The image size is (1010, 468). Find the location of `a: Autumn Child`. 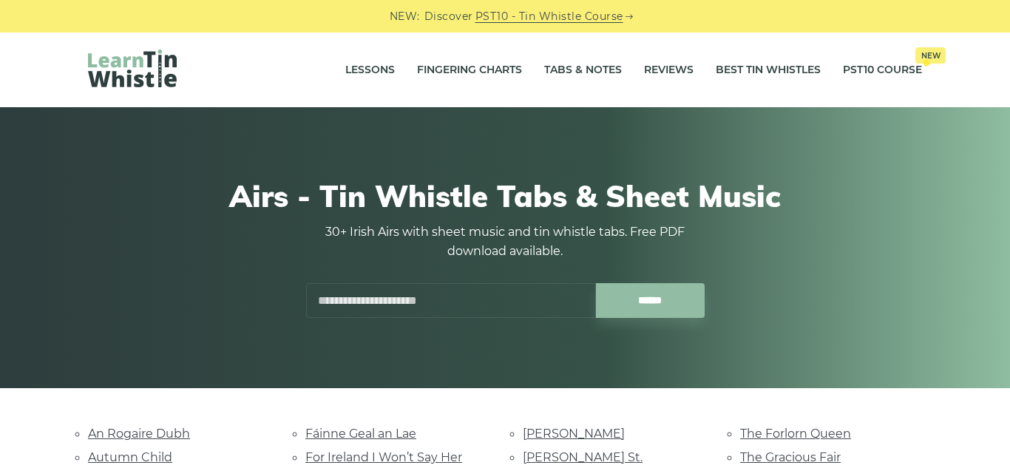

a: Autumn Child is located at coordinates (130, 457).